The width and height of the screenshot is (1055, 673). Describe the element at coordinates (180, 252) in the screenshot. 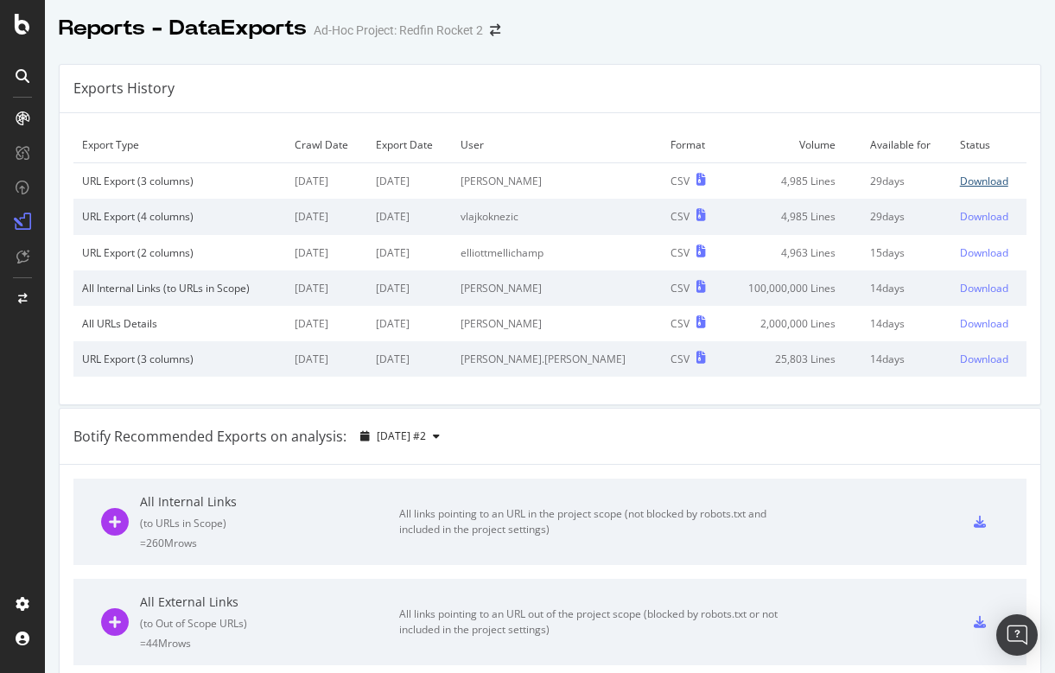

I see `div: URL Export (2 columns)` at that location.